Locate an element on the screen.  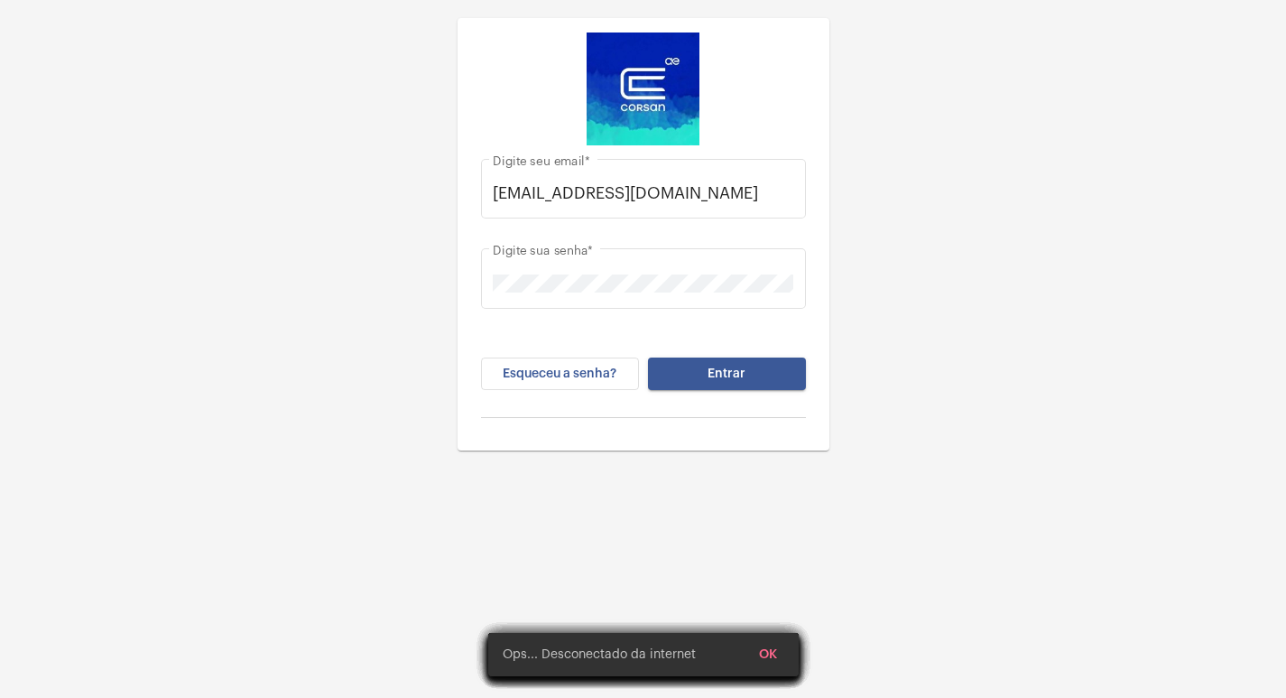
span: Ops... Desconectado da internet is located at coordinates (599, 654).